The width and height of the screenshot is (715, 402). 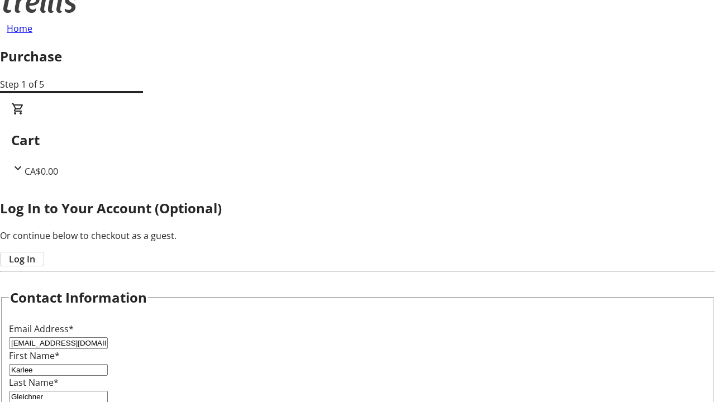 What do you see at coordinates (34, 383) in the screenshot?
I see `label: Last Name*` at bounding box center [34, 383].